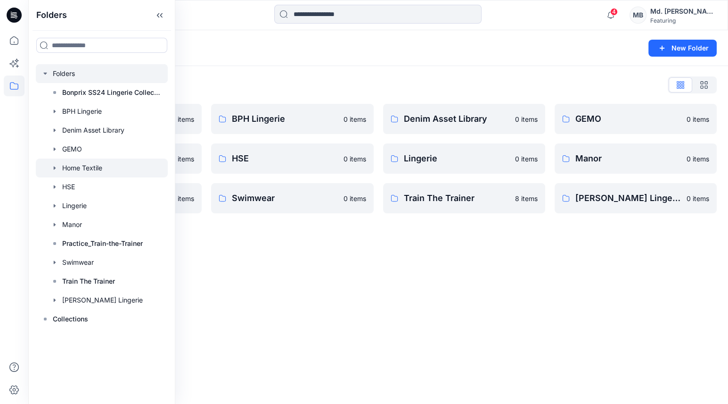 Image resolution: width=728 pixels, height=404 pixels. Describe the element at coordinates (112, 92) in the screenshot. I see `p: Bonprix SS24 Lingerie Collection` at that location.